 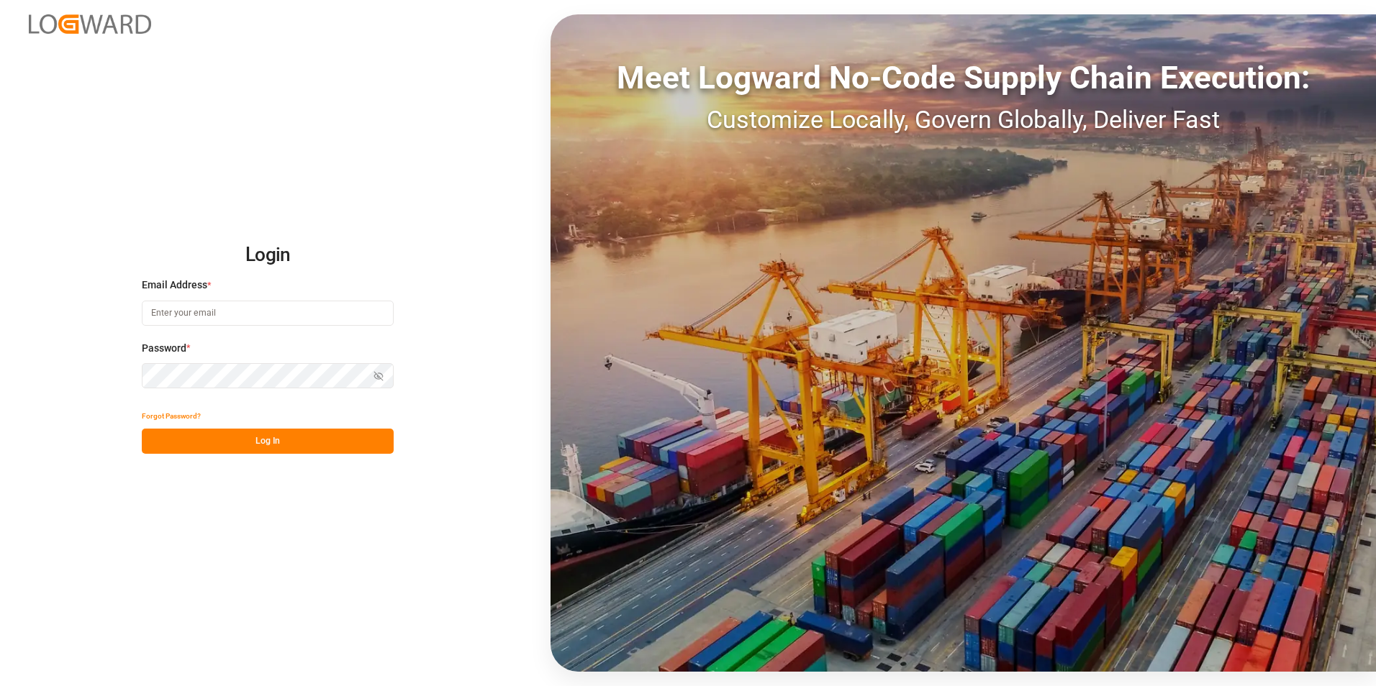 What do you see at coordinates (268, 441) in the screenshot?
I see `button: Log In` at bounding box center [268, 441].